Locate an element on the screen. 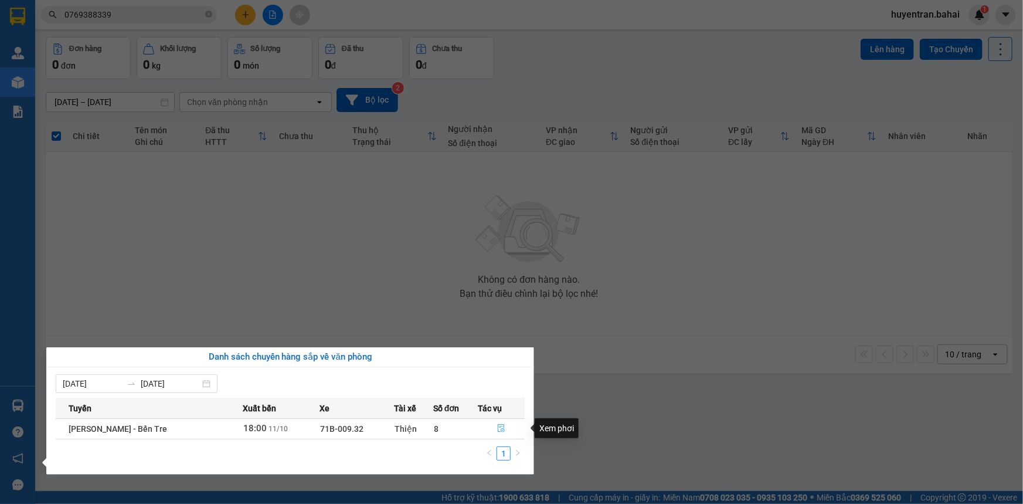  div: Thiện is located at coordinates (413, 429).